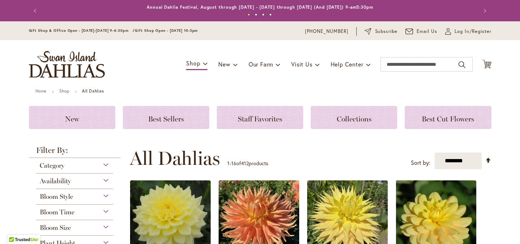 Image resolution: width=520 pixels, height=244 pixels. Describe the element at coordinates (55, 181) in the screenshot. I see `span: Availability` at that location.